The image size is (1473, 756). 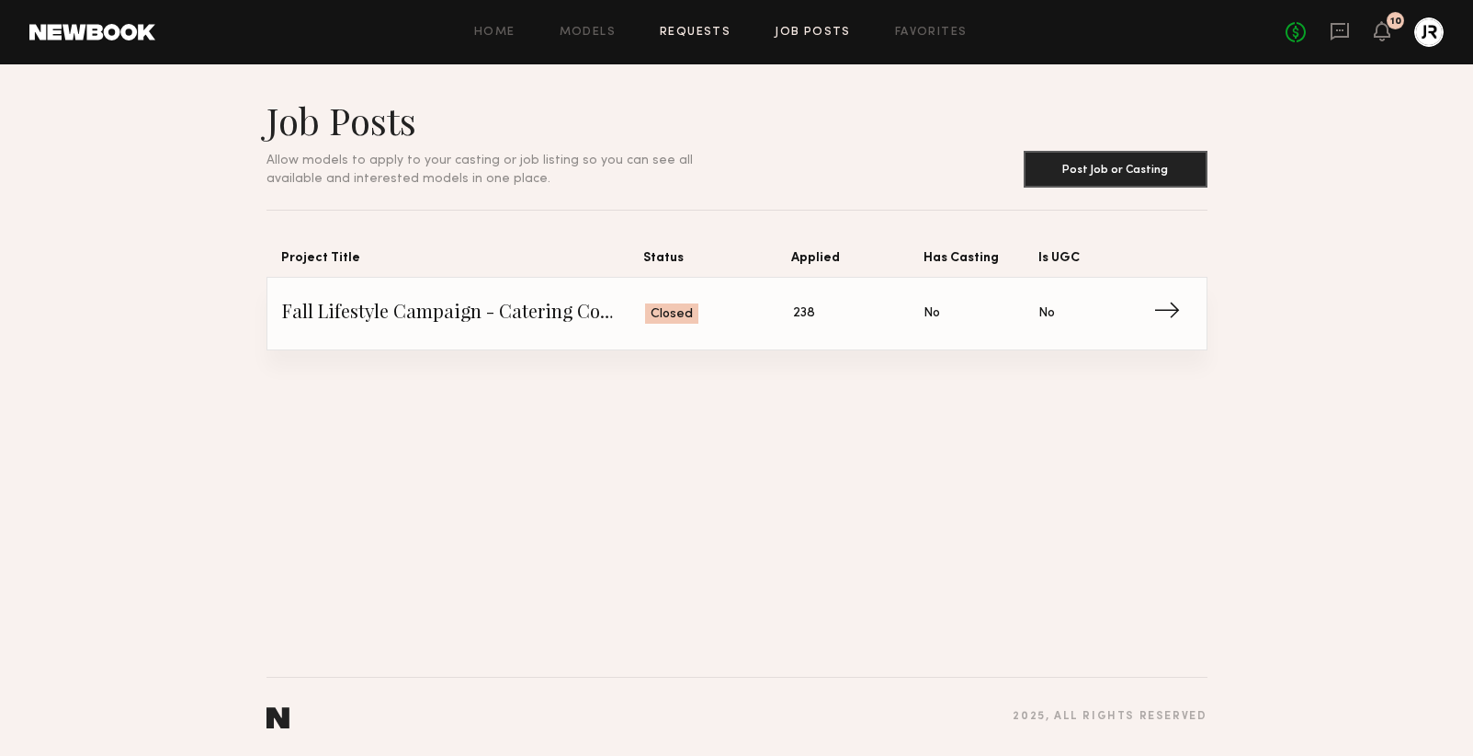 What do you see at coordinates (857, 262) in the screenshot?
I see `span: Applied` at bounding box center [857, 262].